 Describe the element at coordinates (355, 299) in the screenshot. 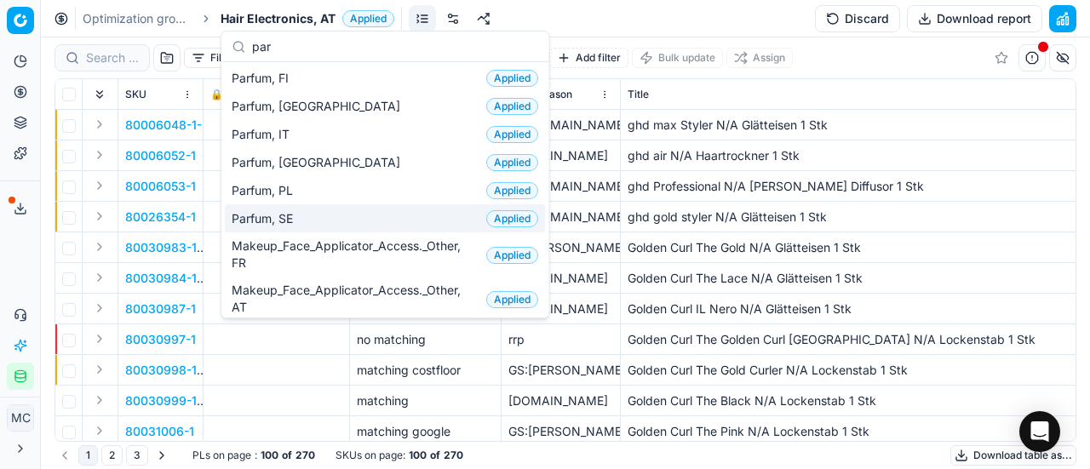

I see `span: Makeup_Face_Applicator_Access._Other, AT` at that location.